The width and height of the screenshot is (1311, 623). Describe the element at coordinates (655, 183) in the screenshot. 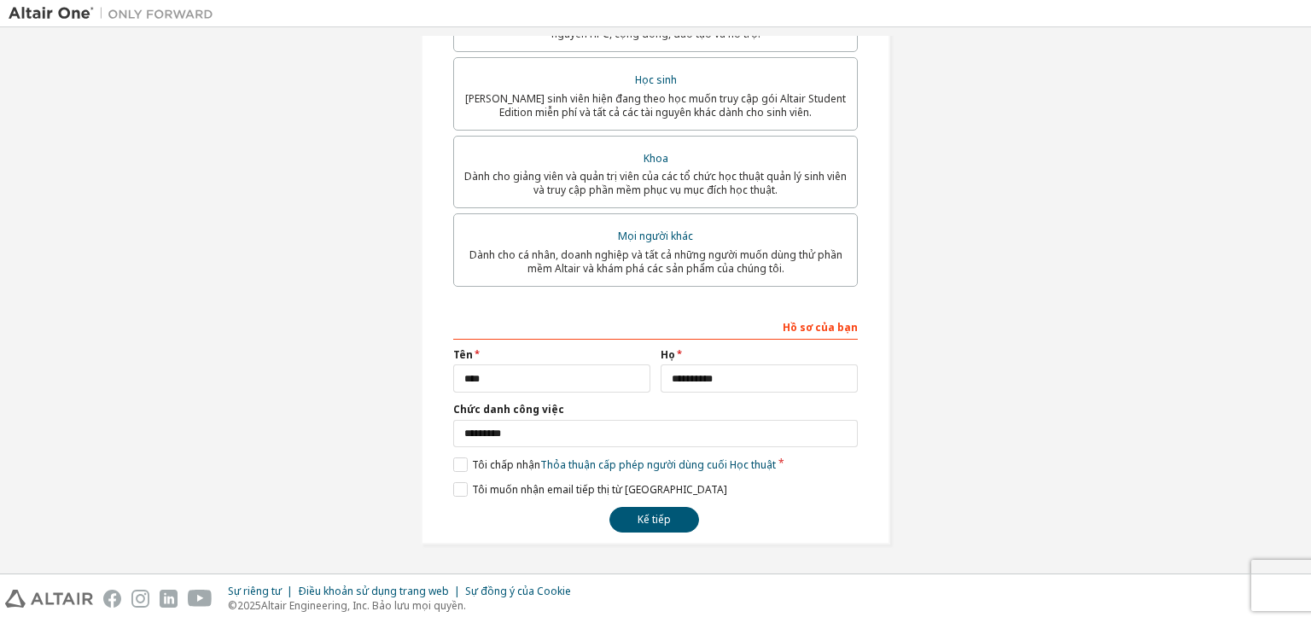

I see `font: Dành cho giảng viên và quản trị viên của các tổ chức học thuật quản lý sinh viên và truy cập phần...` at that location.